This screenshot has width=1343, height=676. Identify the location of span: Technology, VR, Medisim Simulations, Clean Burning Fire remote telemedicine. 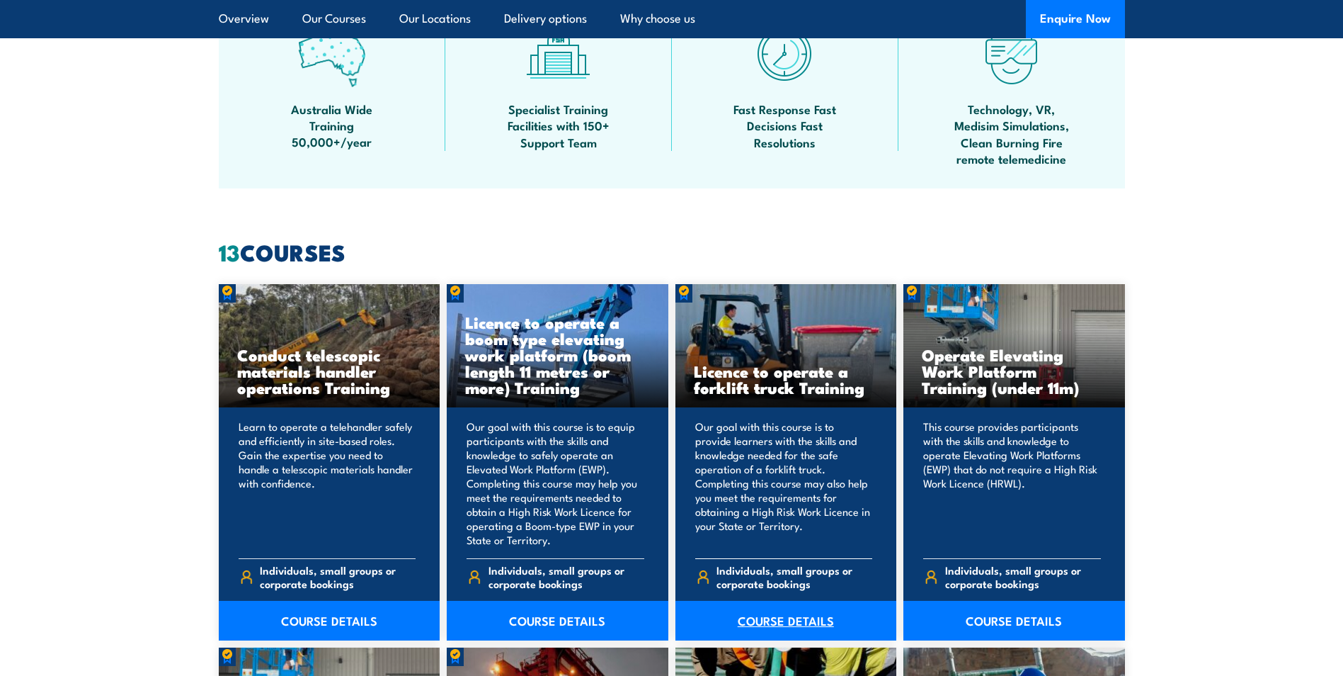
(1012, 134).